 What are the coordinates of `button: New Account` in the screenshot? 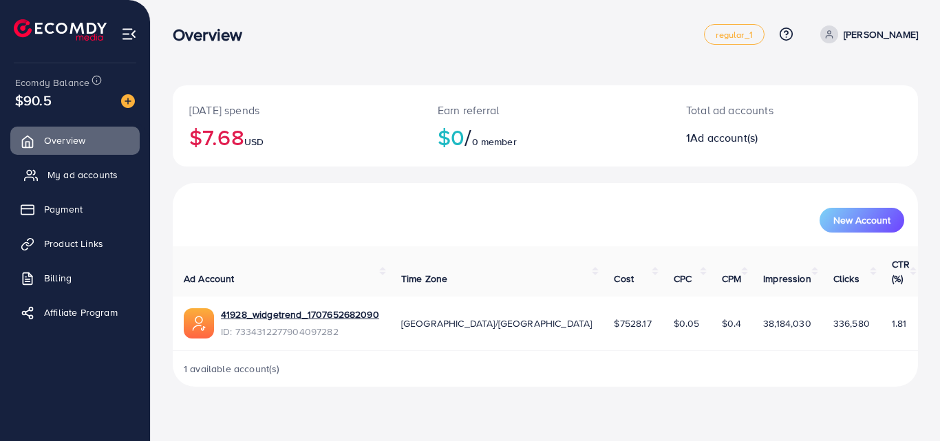 It's located at (862, 220).